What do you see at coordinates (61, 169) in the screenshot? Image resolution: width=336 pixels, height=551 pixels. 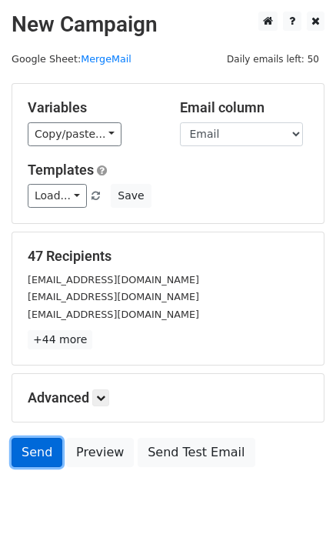 I see `a: Templates` at bounding box center [61, 169].